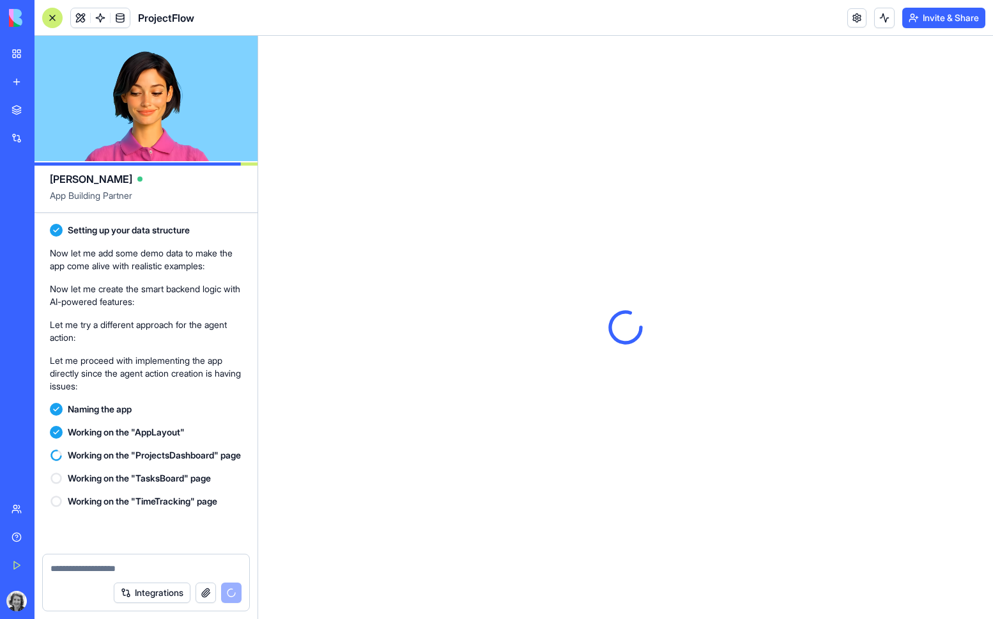 The height and width of the screenshot is (619, 993). I want to click on p: Let me proceed with implementing the app directly since the agent action creation is having issues:, so click(146, 373).